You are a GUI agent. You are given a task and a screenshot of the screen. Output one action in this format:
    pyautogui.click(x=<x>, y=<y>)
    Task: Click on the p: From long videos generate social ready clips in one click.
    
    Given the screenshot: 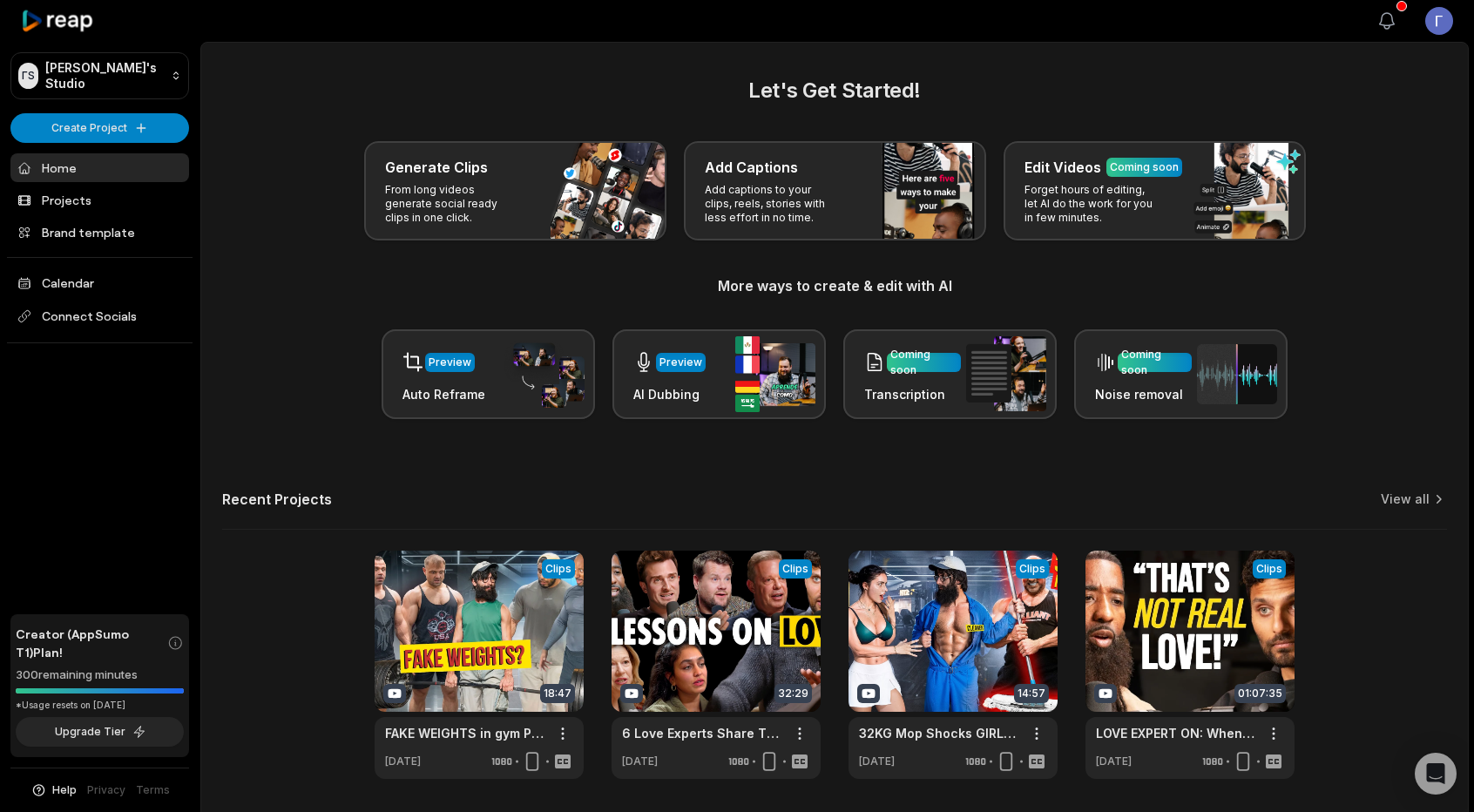 What is the action you would take?
    pyautogui.click(x=452, y=204)
    